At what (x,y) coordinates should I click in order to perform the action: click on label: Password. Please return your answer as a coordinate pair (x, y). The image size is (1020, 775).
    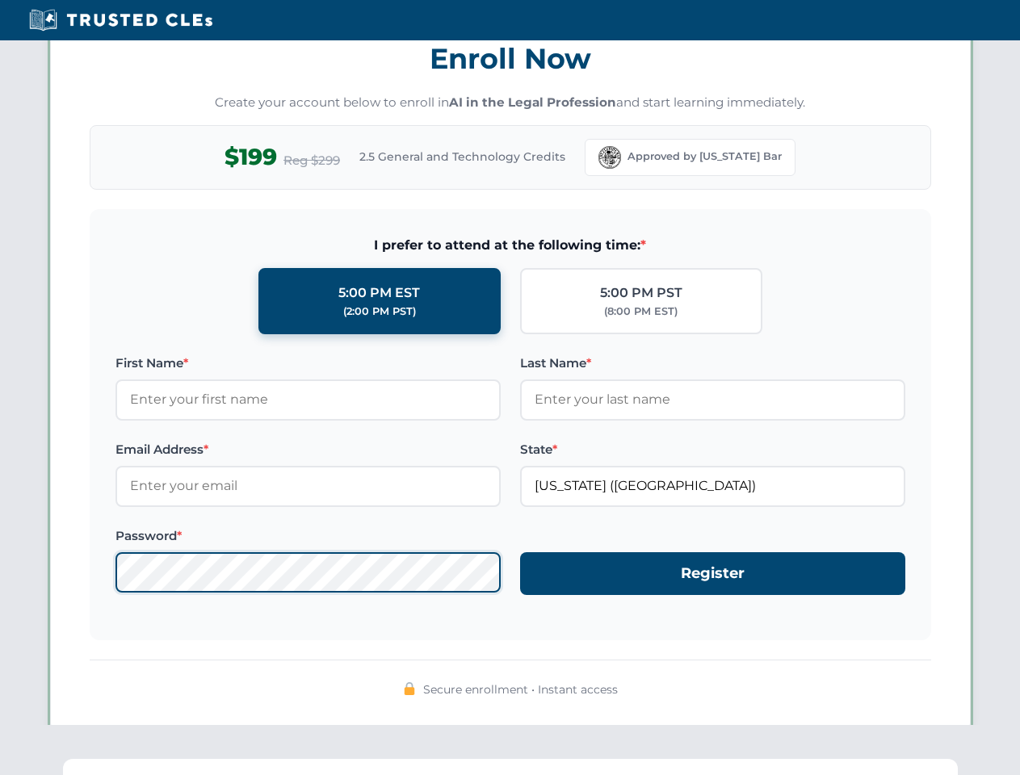
    Looking at the image, I should click on (308, 536).